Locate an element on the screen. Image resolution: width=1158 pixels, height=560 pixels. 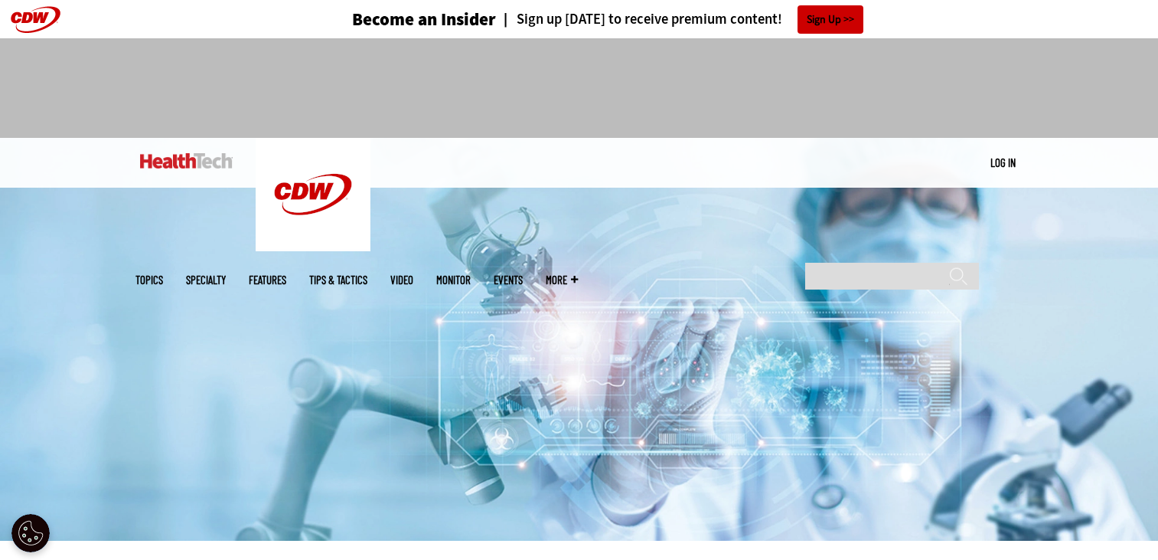
a: Log in is located at coordinates (1003, 162).